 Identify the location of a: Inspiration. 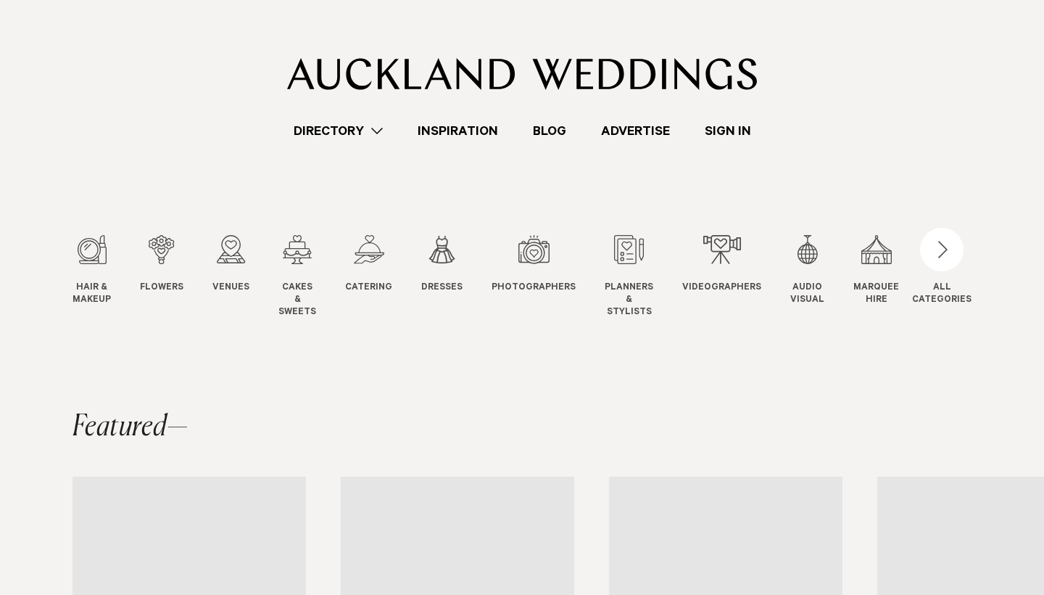
(458, 131).